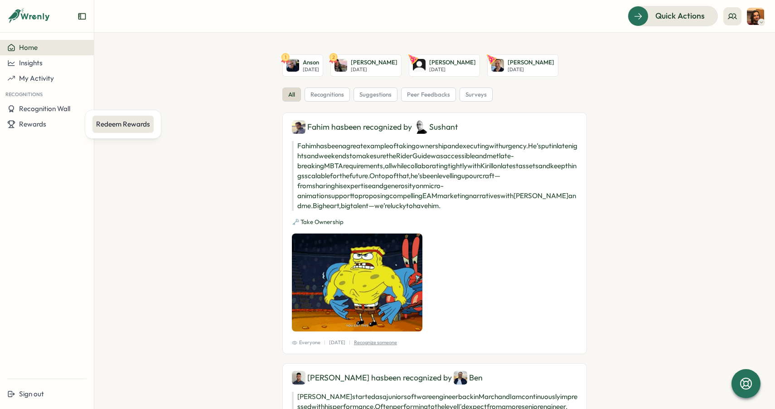  What do you see at coordinates (357, 282) in the screenshot?
I see `img: Recognition Image` at bounding box center [357, 282].